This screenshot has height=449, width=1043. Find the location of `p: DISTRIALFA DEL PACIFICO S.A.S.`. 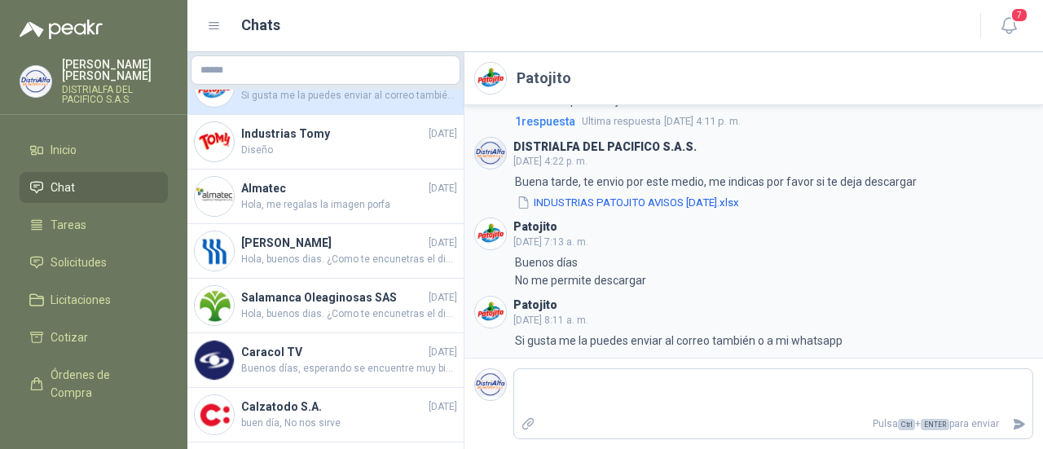

p: DISTRIALFA DEL PACIFICO S.A.S. is located at coordinates (115, 95).